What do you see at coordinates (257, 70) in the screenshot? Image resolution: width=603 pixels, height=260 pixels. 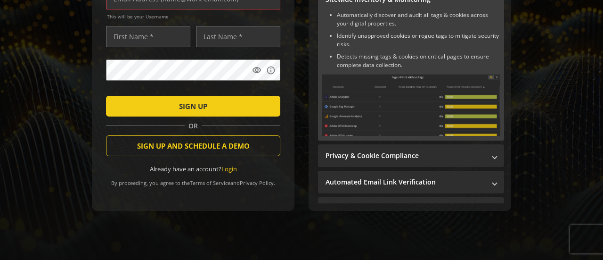 I see `mat-icon: visibility` at bounding box center [257, 70].